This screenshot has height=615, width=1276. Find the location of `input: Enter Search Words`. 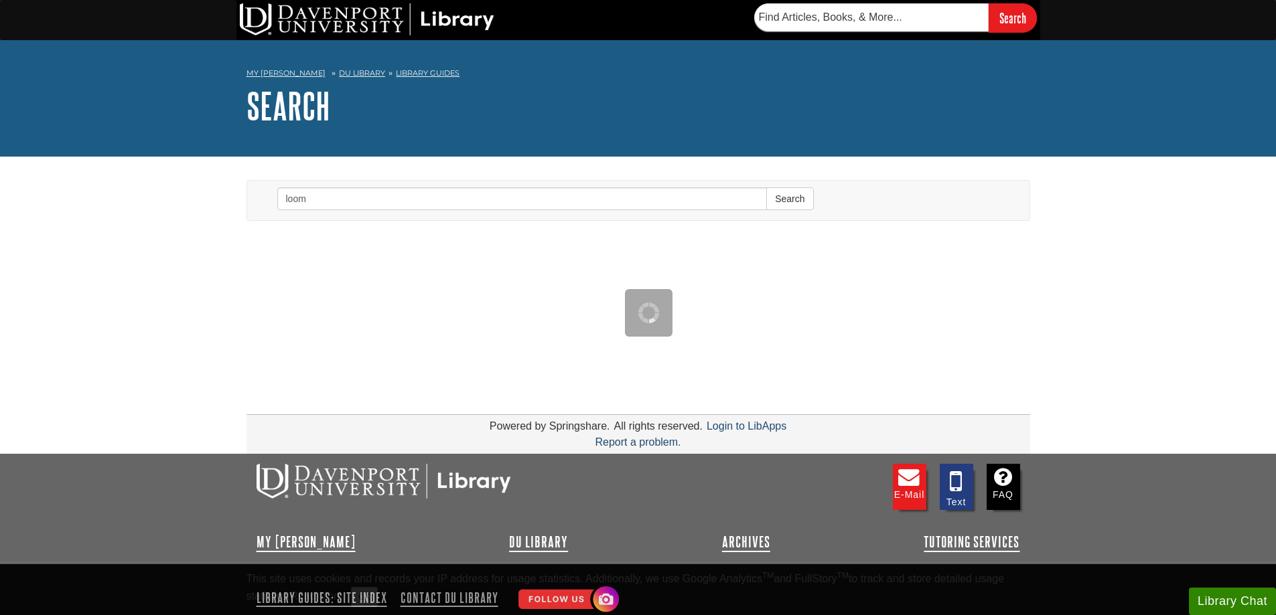

input: Enter Search Words is located at coordinates (522, 199).